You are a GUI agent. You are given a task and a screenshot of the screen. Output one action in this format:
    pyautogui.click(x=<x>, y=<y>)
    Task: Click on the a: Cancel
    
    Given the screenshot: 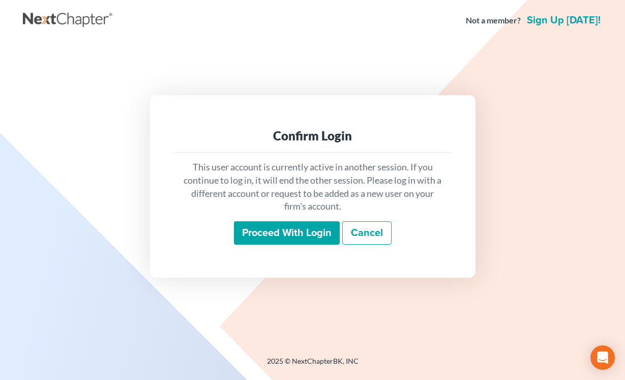 What is the action you would take?
    pyautogui.click(x=366, y=233)
    